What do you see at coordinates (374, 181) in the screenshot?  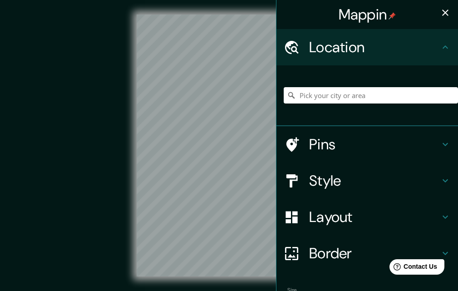 I see `h4: Style` at bounding box center [374, 181].